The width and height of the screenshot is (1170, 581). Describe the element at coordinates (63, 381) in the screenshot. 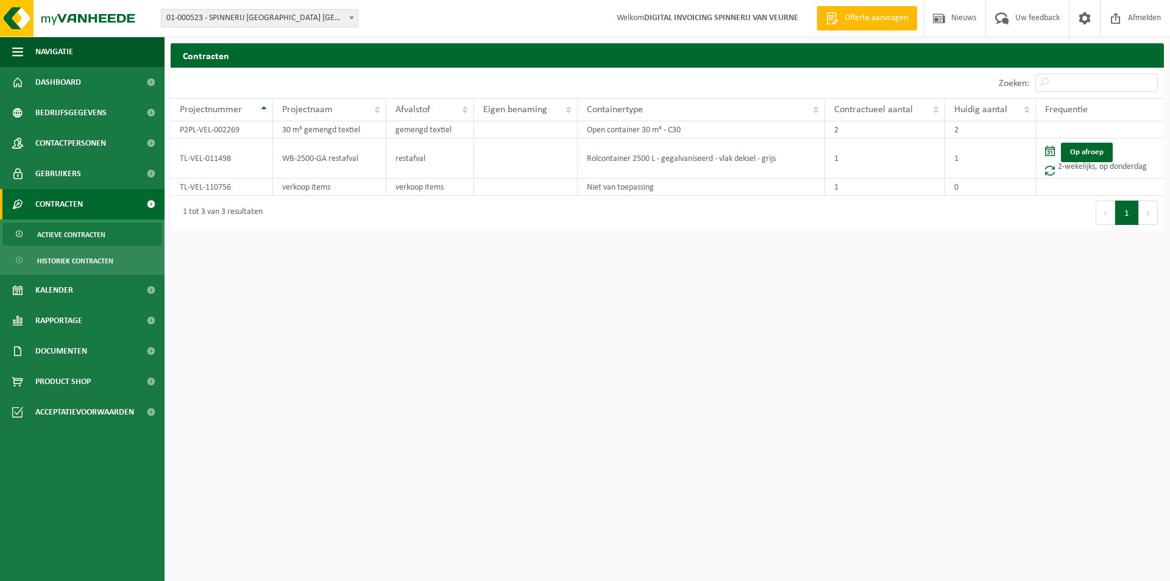

I see `span: Product Shop` at that location.